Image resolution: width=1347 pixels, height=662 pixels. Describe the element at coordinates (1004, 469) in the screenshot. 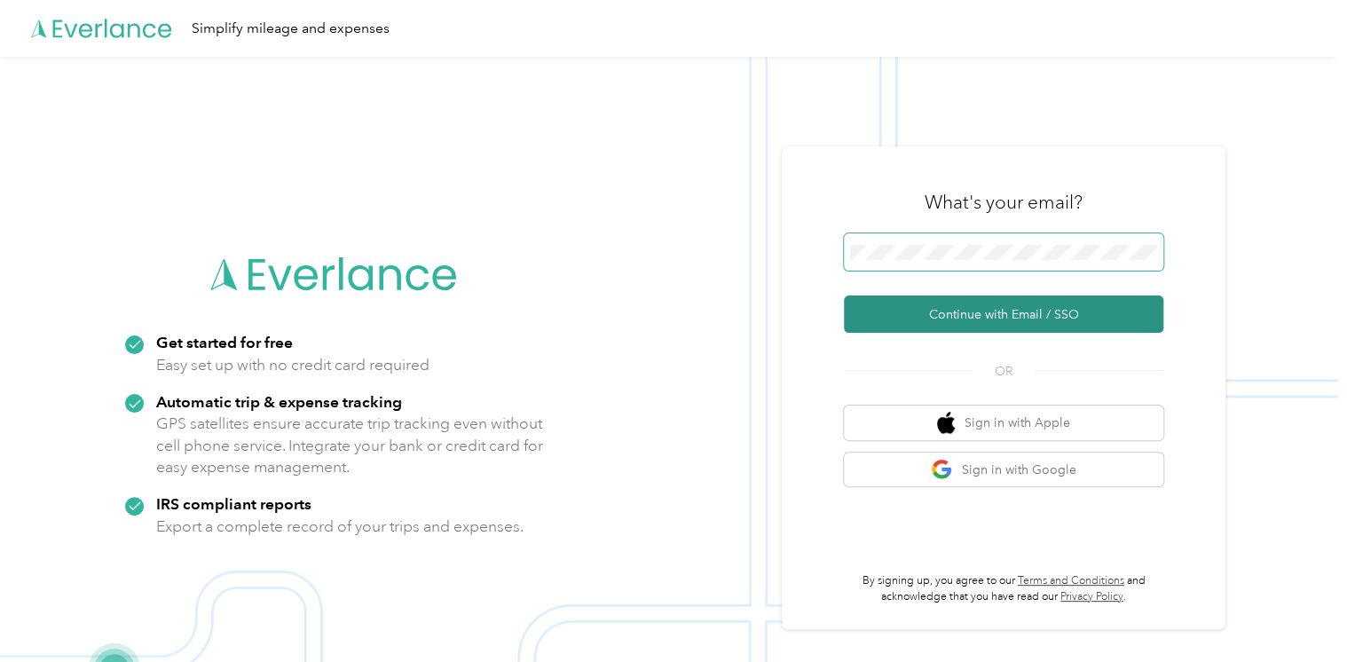

I see `button: google logoSign in with Google` at that location.